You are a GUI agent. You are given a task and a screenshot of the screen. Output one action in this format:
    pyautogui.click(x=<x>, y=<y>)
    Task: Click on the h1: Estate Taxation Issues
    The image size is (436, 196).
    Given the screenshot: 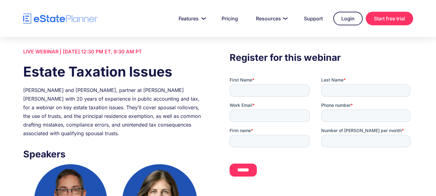 What is the action you would take?
    pyautogui.click(x=115, y=72)
    